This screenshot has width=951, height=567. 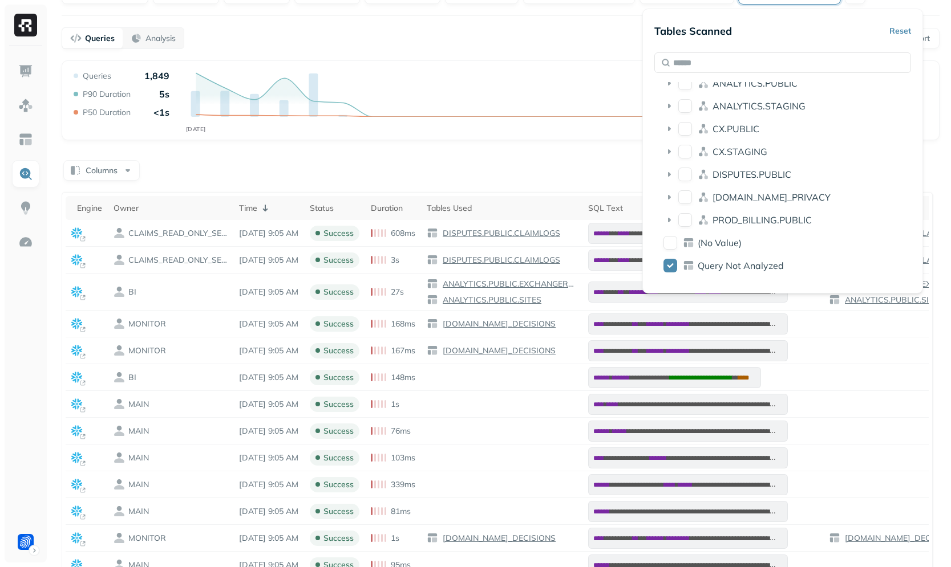 I want to click on p: 168ms, so click(x=403, y=324).